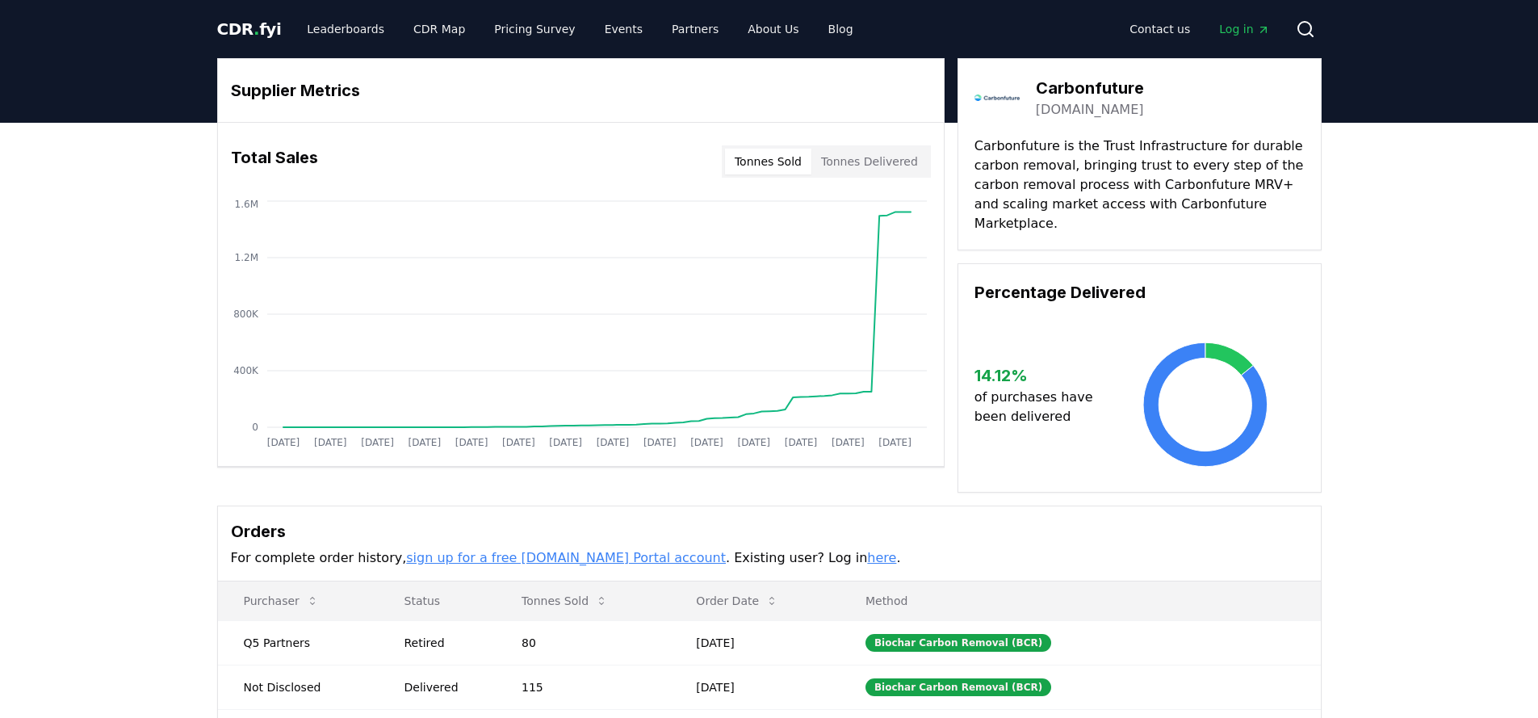 The image size is (1538, 718). What do you see at coordinates (346, 29) in the screenshot?
I see `a: Leaderboards` at bounding box center [346, 29].